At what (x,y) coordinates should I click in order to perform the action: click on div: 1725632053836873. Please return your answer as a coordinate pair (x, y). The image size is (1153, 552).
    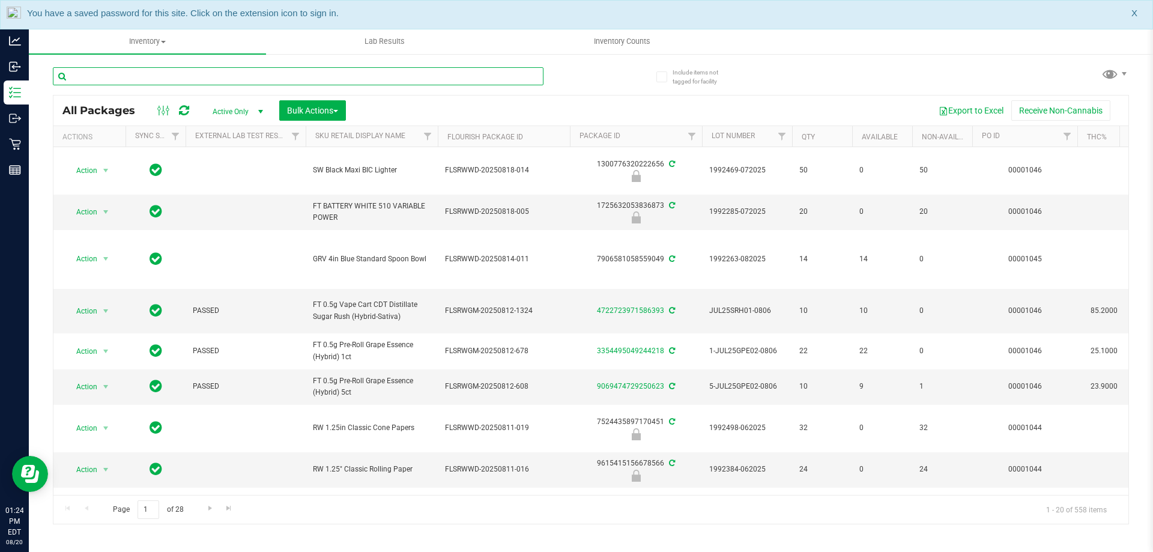
    Looking at the image, I should click on (636, 211).